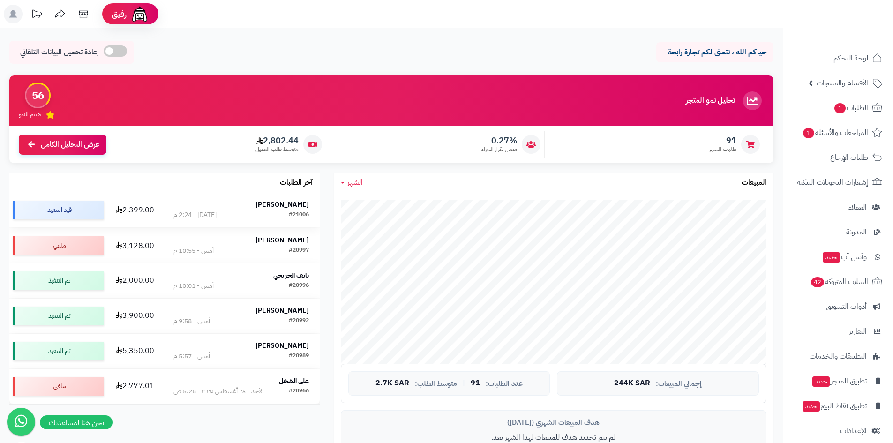 This screenshot has width=893, height=443. I want to click on p: حياكم الله ، نتمنى لكم تجارة رابحة, so click(715, 52).